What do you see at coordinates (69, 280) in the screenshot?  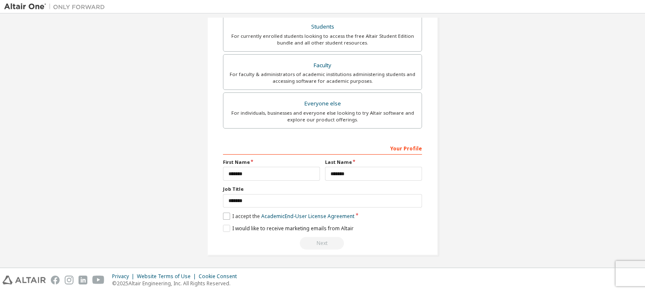 I see `img: instagram.svg` at bounding box center [69, 280].